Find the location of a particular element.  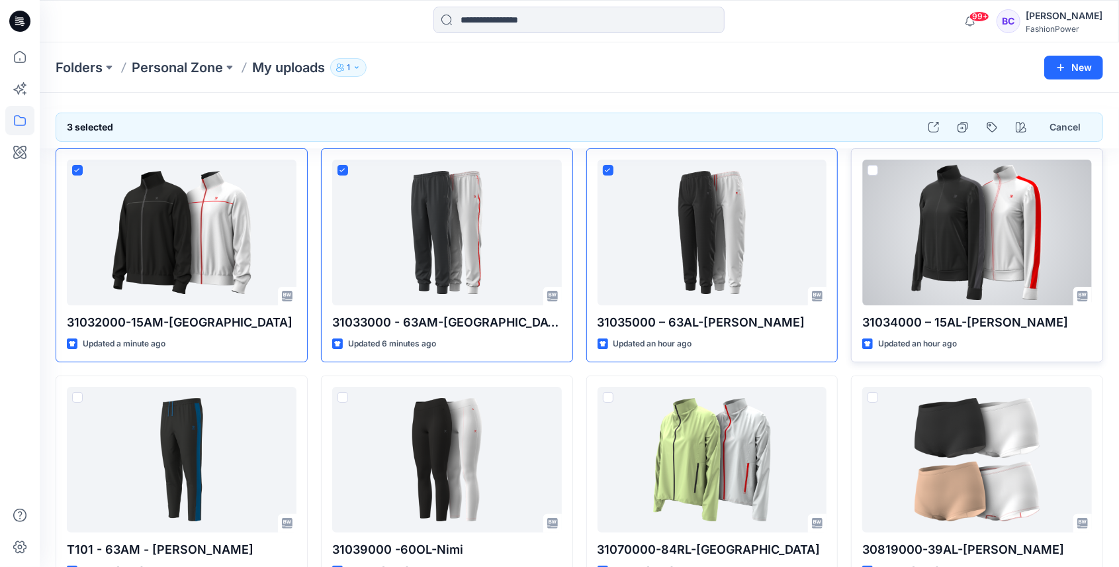

a: Folders is located at coordinates (79, 68).